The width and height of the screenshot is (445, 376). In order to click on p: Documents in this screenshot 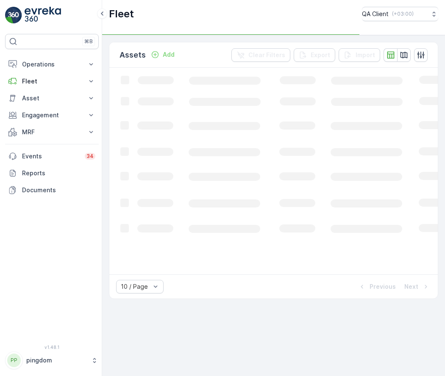, I will do `click(58, 190)`.